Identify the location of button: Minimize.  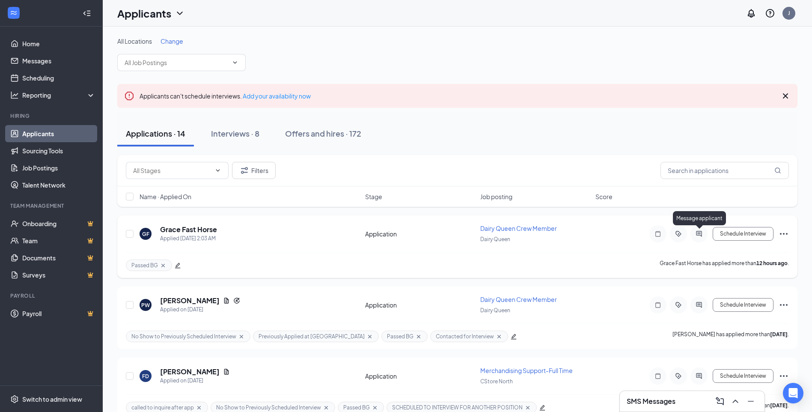
(751, 401).